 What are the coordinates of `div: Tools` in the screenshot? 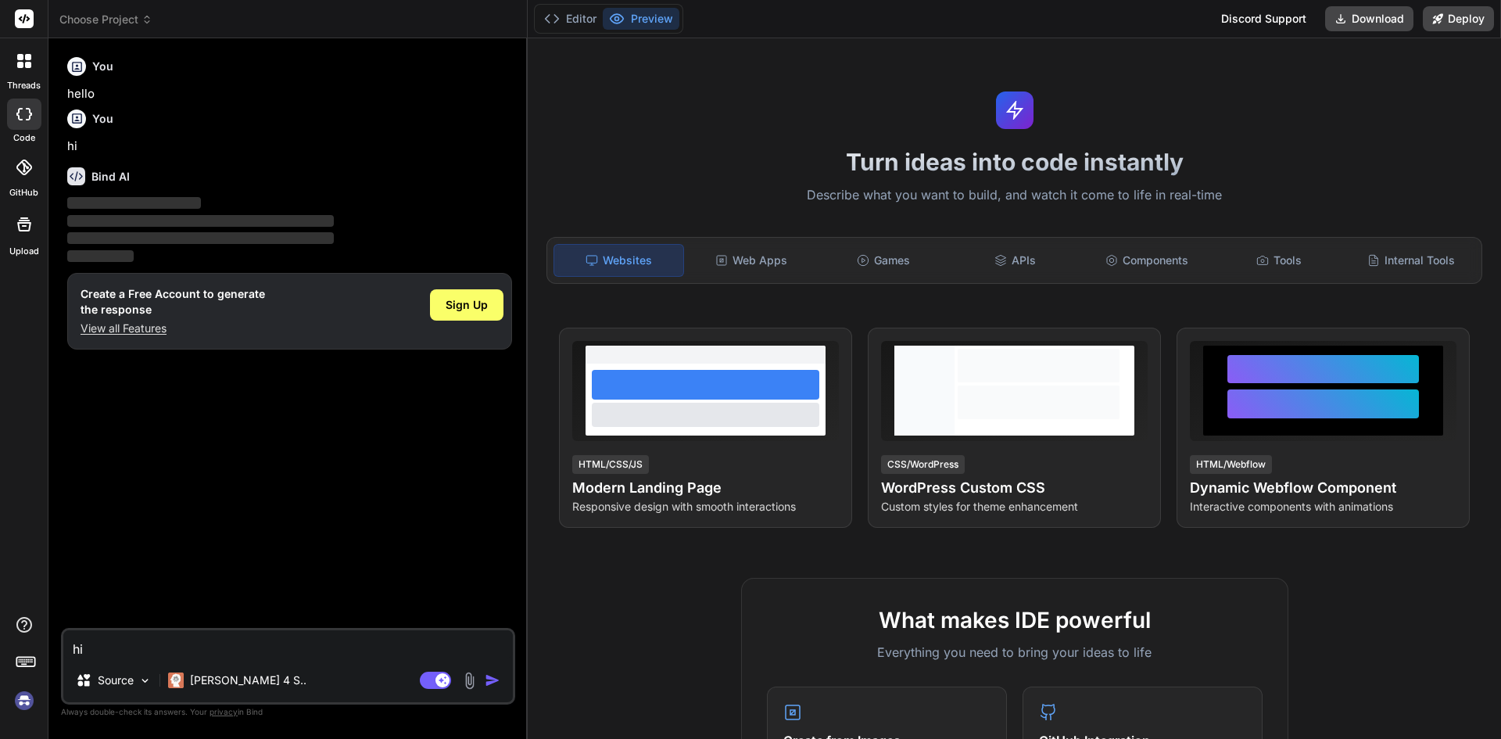 It's located at (1279, 260).